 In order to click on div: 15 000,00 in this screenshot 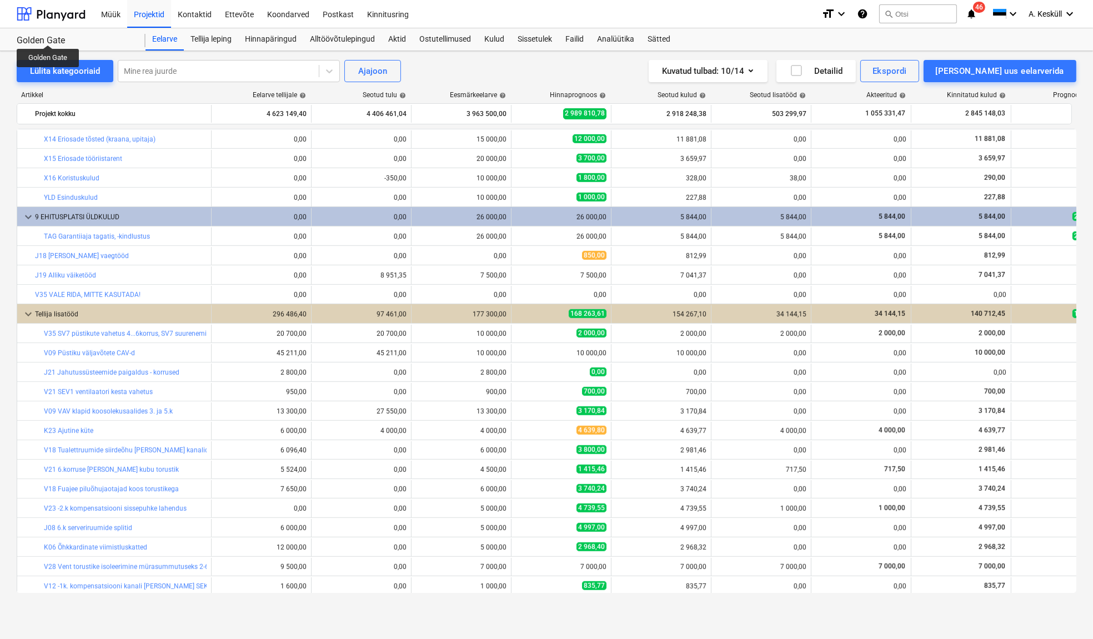, I will do `click(461, 139)`.